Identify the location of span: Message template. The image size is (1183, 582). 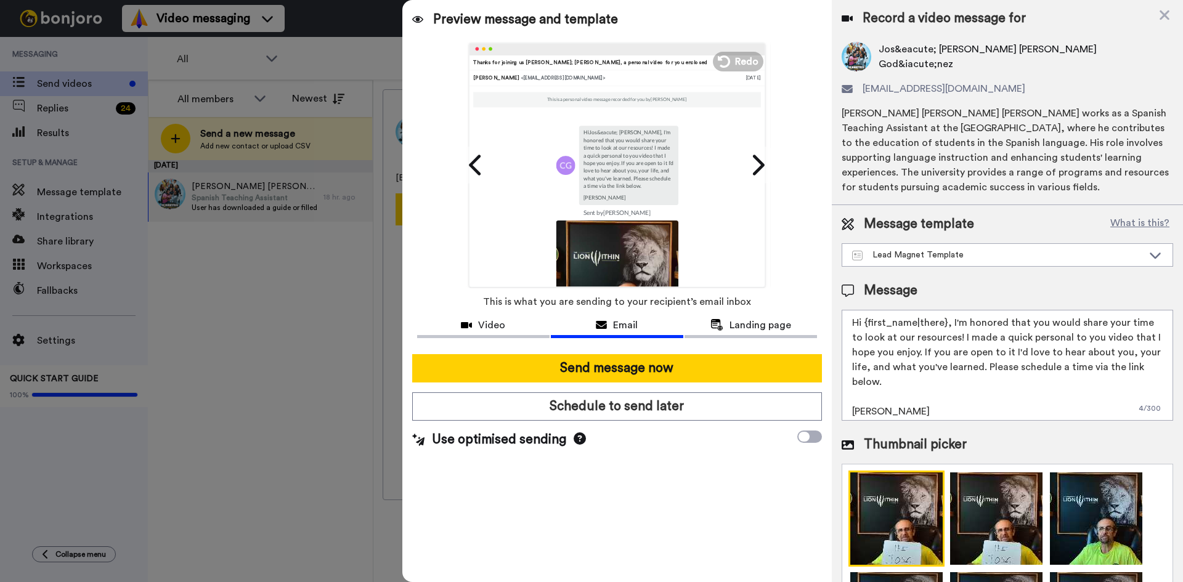
(919, 224).